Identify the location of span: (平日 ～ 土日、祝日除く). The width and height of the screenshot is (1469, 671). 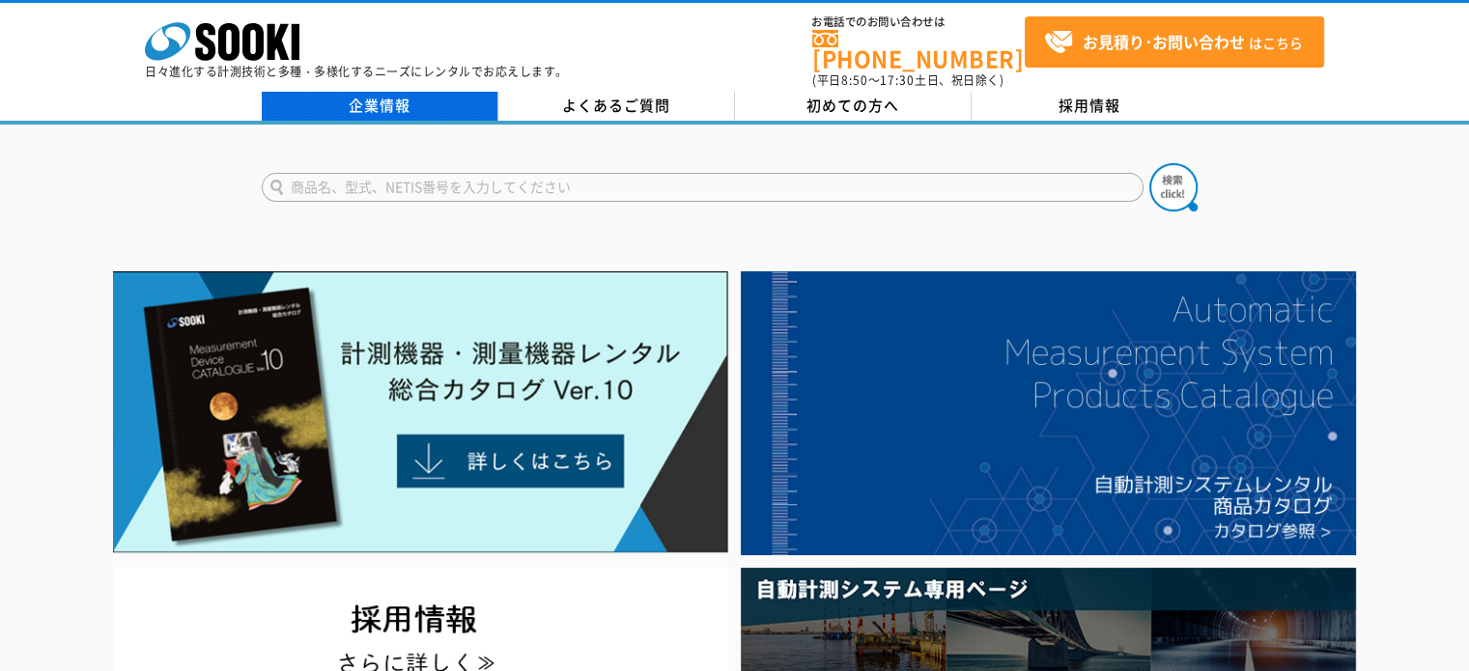
(908, 80).